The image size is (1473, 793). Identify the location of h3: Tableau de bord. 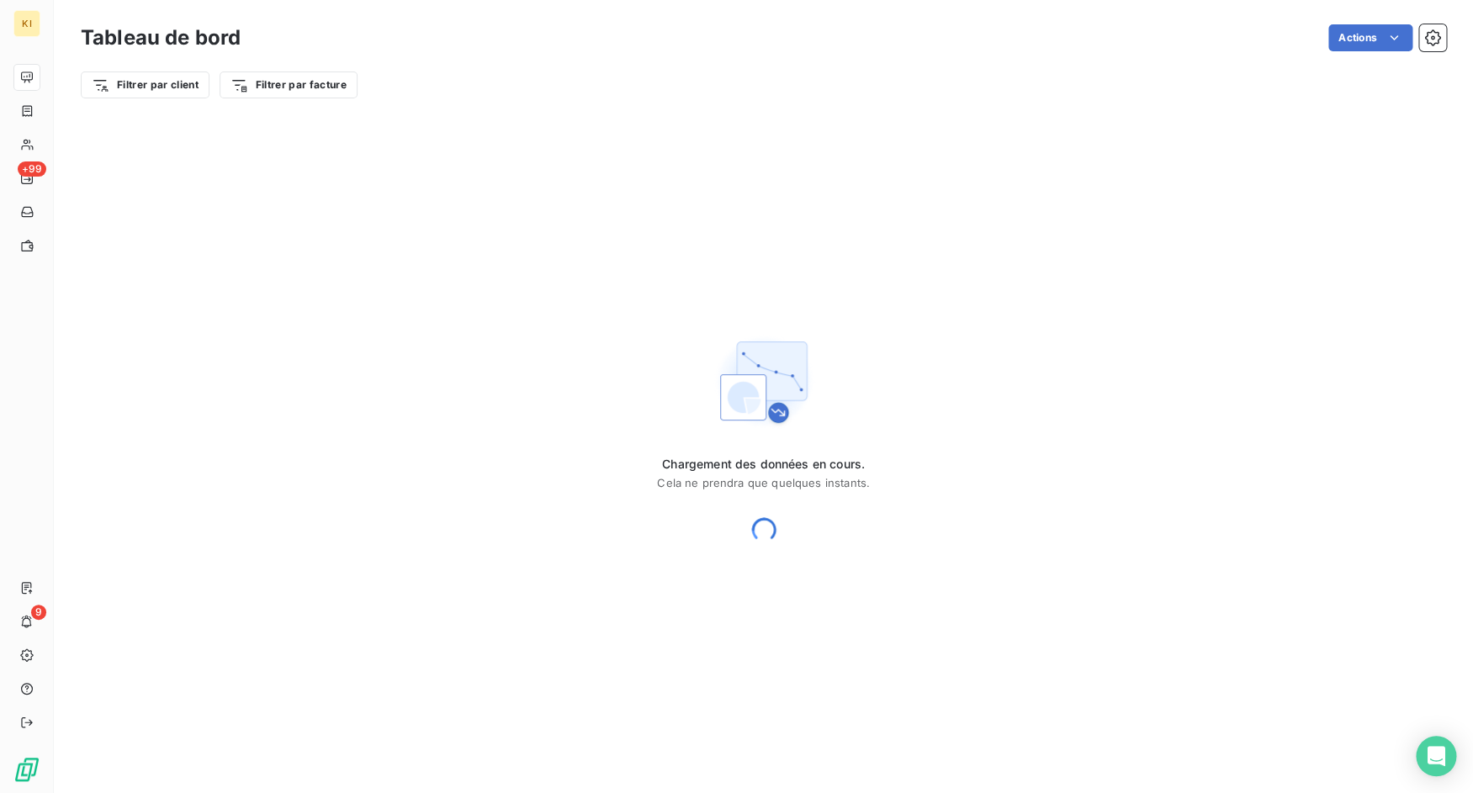
(161, 38).